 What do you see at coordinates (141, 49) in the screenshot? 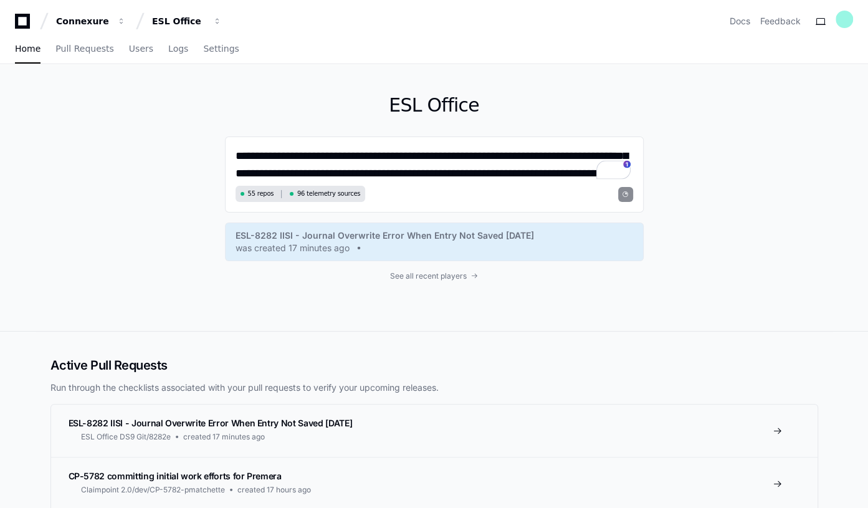
I see `span: Users` at bounding box center [141, 49].